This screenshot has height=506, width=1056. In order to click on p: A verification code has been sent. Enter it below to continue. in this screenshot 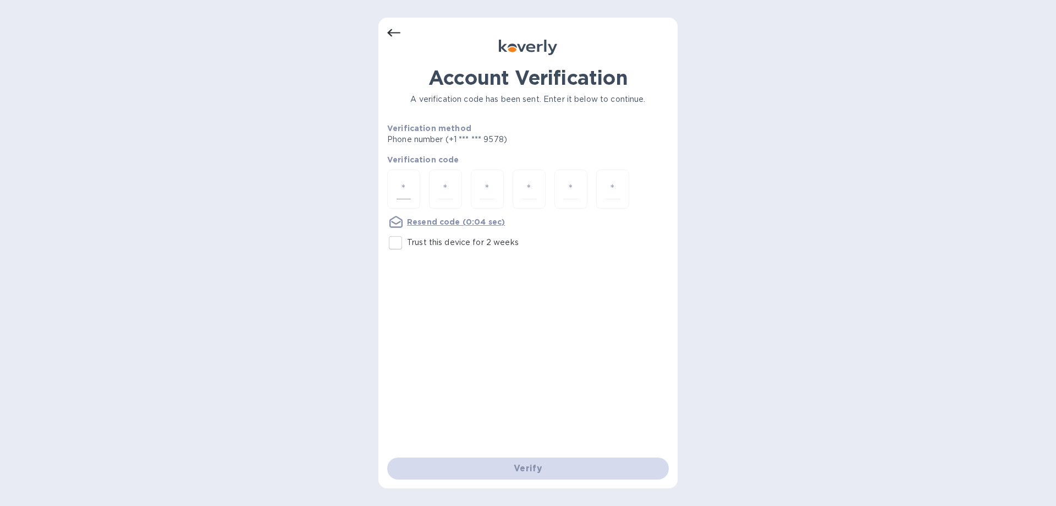, I will do `click(528, 99)`.